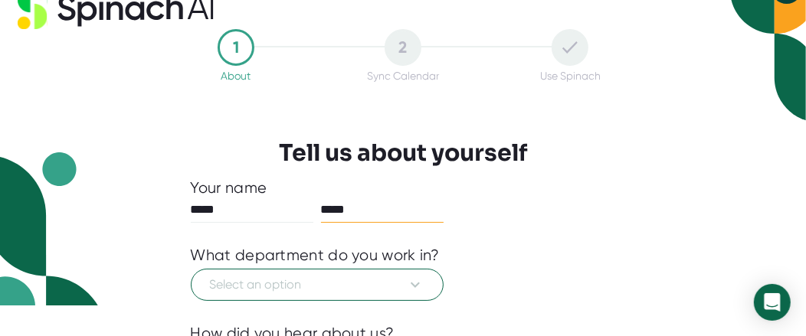 This screenshot has width=806, height=336. I want to click on div: Your name, so click(403, 188).